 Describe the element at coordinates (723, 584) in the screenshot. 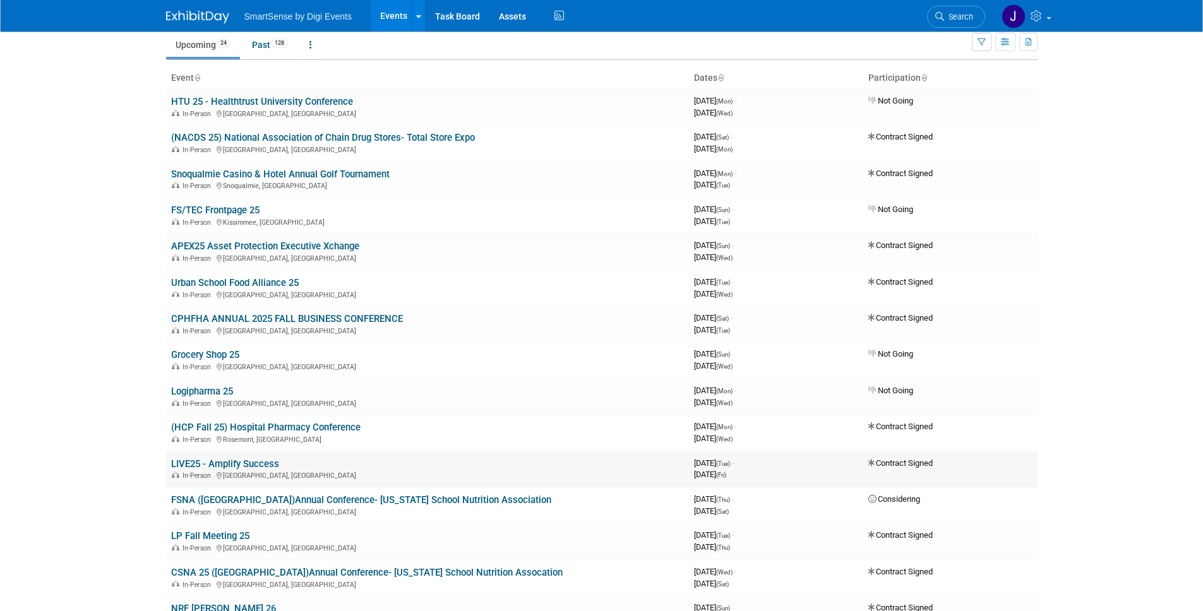

I see `span: (Sat)` at that location.